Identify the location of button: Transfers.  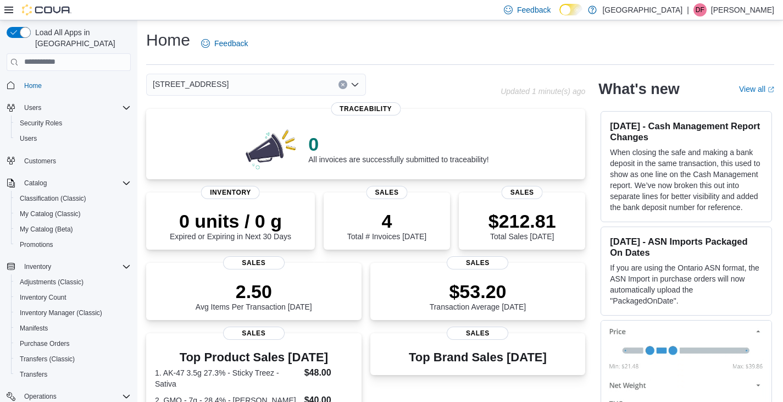
(73, 374).